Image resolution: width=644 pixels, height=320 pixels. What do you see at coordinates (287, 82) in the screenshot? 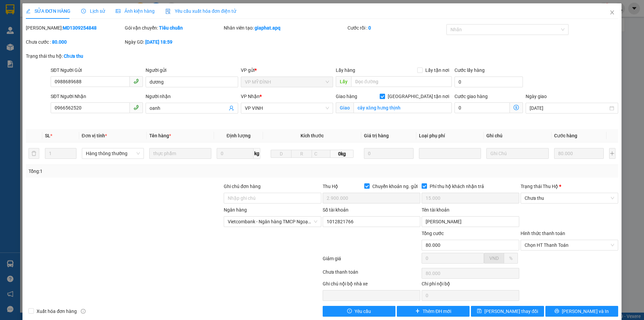
I see `span: VP MỸ ĐÌNH` at bounding box center [287, 82].